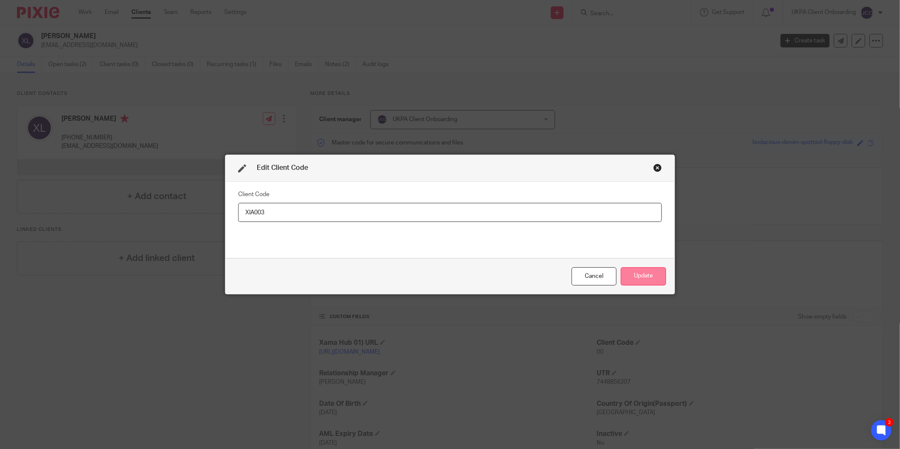  Describe the element at coordinates (643, 276) in the screenshot. I see `button: Update` at that location.